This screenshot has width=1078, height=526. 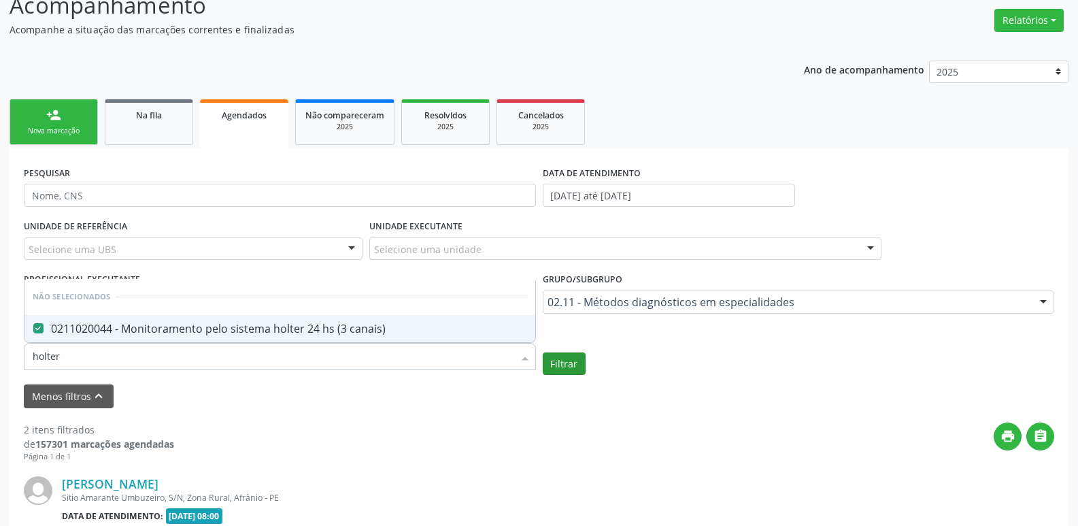 I want to click on b: Data de atendimento:, so click(x=112, y=516).